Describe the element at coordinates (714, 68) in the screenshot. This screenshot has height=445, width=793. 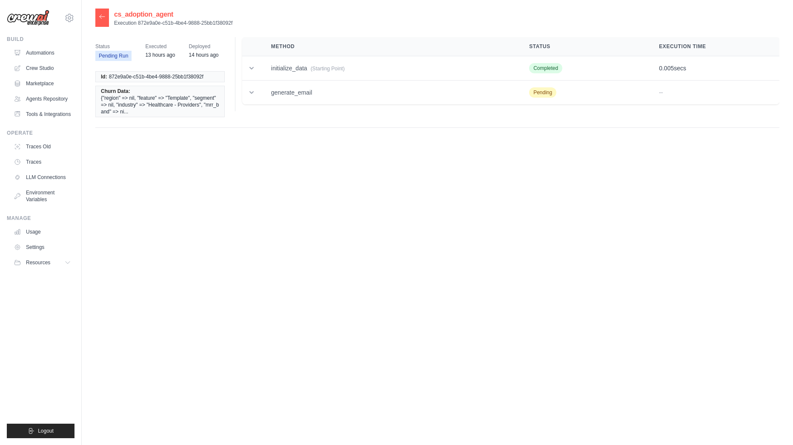
I see `td: secs` at that location.